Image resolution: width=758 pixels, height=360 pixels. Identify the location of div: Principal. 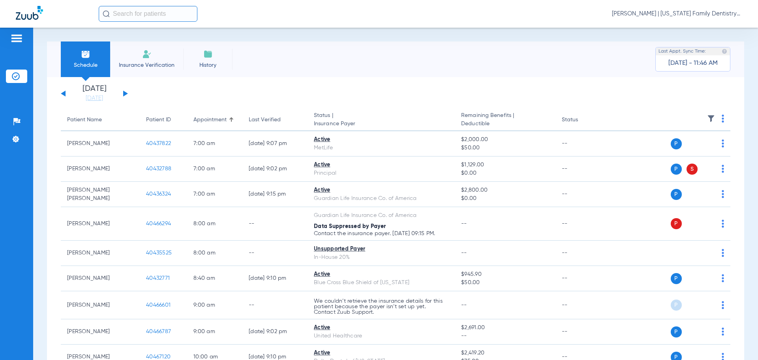
(381, 173).